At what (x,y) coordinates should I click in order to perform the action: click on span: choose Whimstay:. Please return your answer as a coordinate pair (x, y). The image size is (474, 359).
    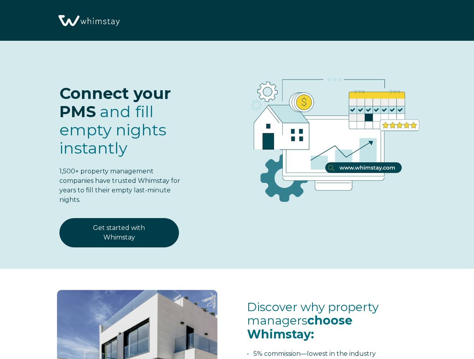
    Looking at the image, I should click on (300, 327).